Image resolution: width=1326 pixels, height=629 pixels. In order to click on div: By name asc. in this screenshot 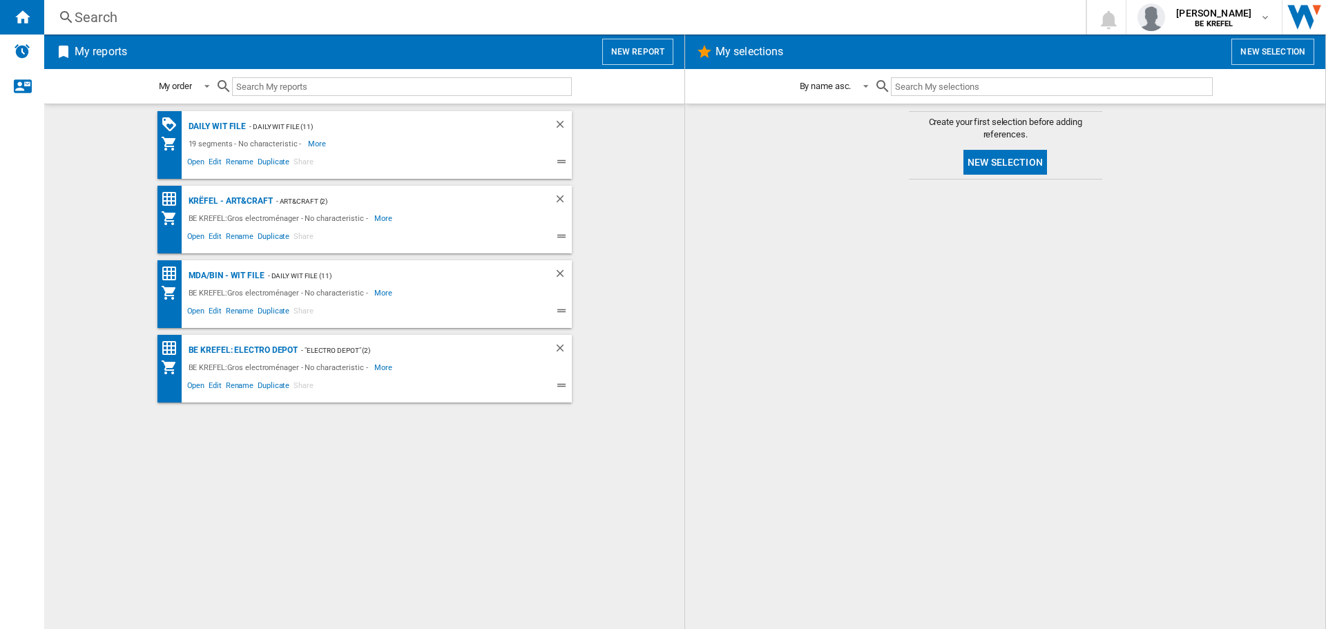, I will do `click(825, 86)`.